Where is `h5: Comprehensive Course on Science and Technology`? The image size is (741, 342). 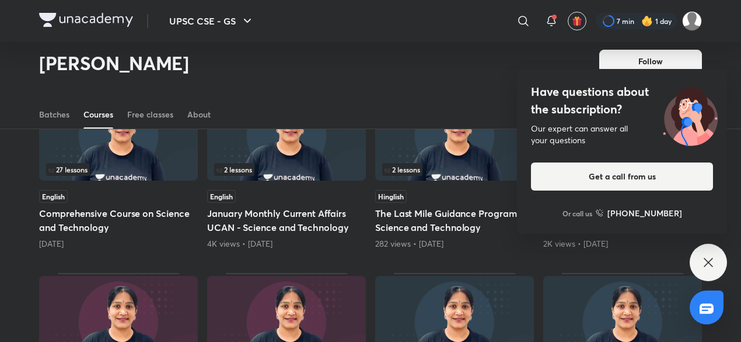
h5: Comprehensive Course on Science and Technology is located at coordinates (119, 220).